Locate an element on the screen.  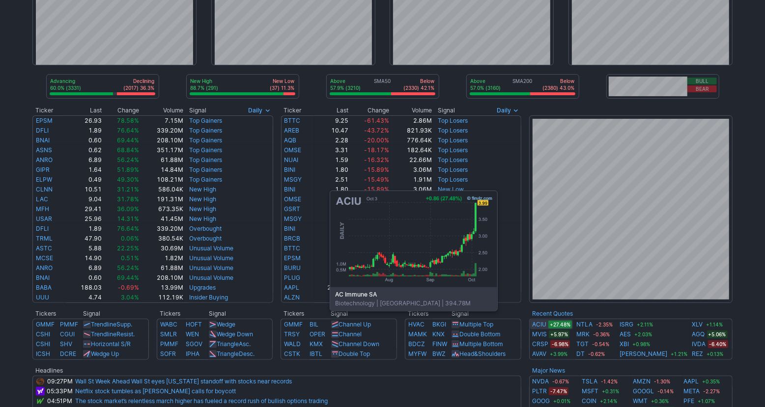
a: Major News is located at coordinates (548, 370).